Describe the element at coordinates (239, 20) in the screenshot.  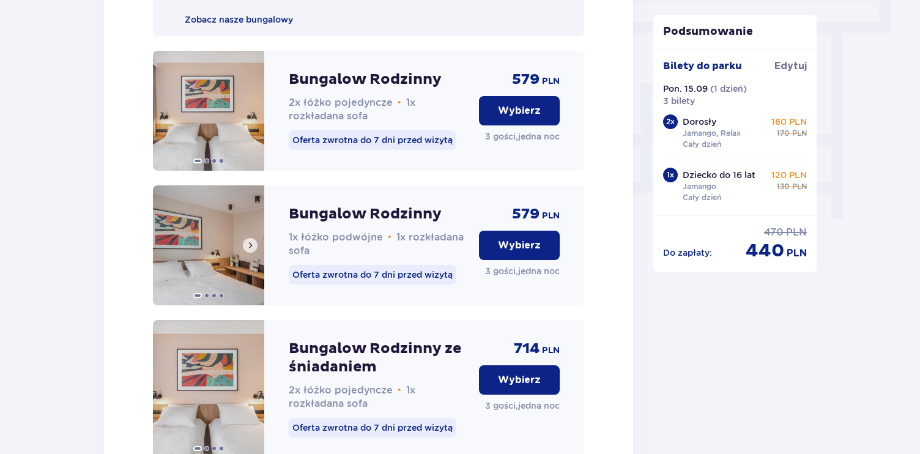
I see `a: Zobacz nasze bungalowy` at that location.